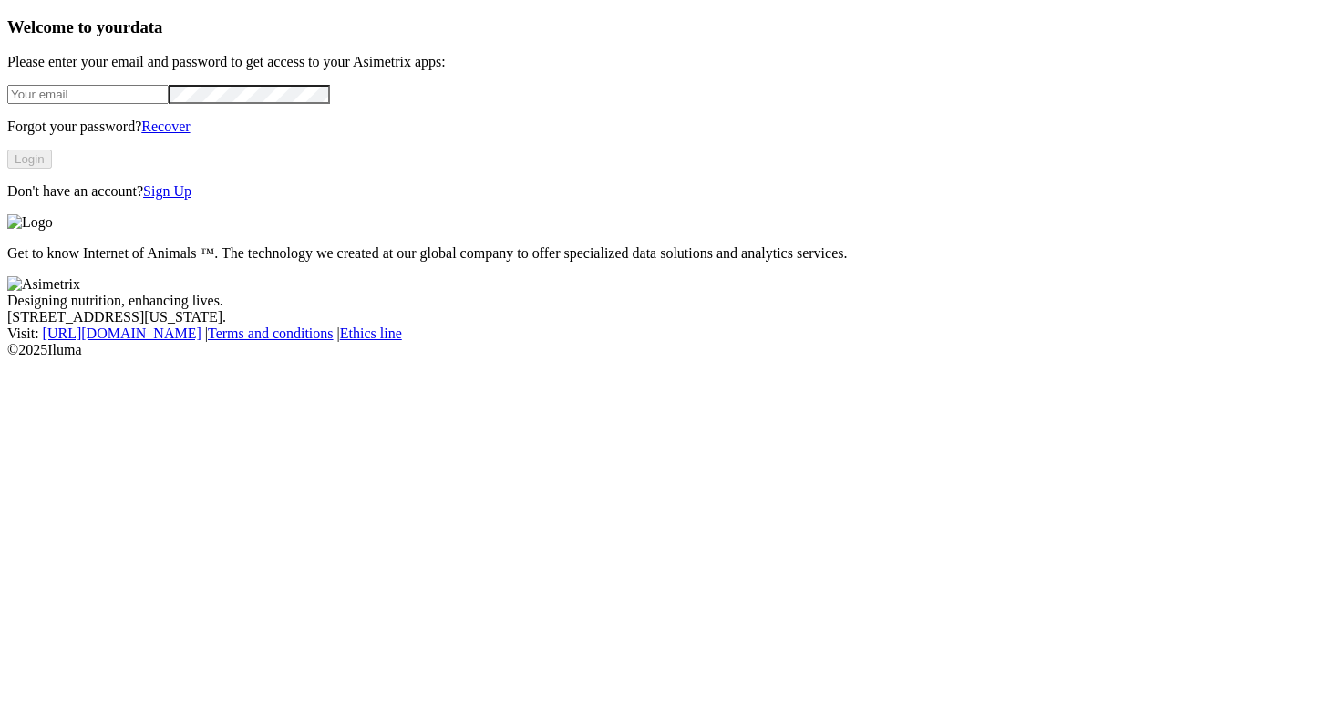 The width and height of the screenshot is (1340, 703). What do you see at coordinates (670, 301) in the screenshot?
I see `div: Designing nutrition, enhancing lives.` at bounding box center [670, 301].